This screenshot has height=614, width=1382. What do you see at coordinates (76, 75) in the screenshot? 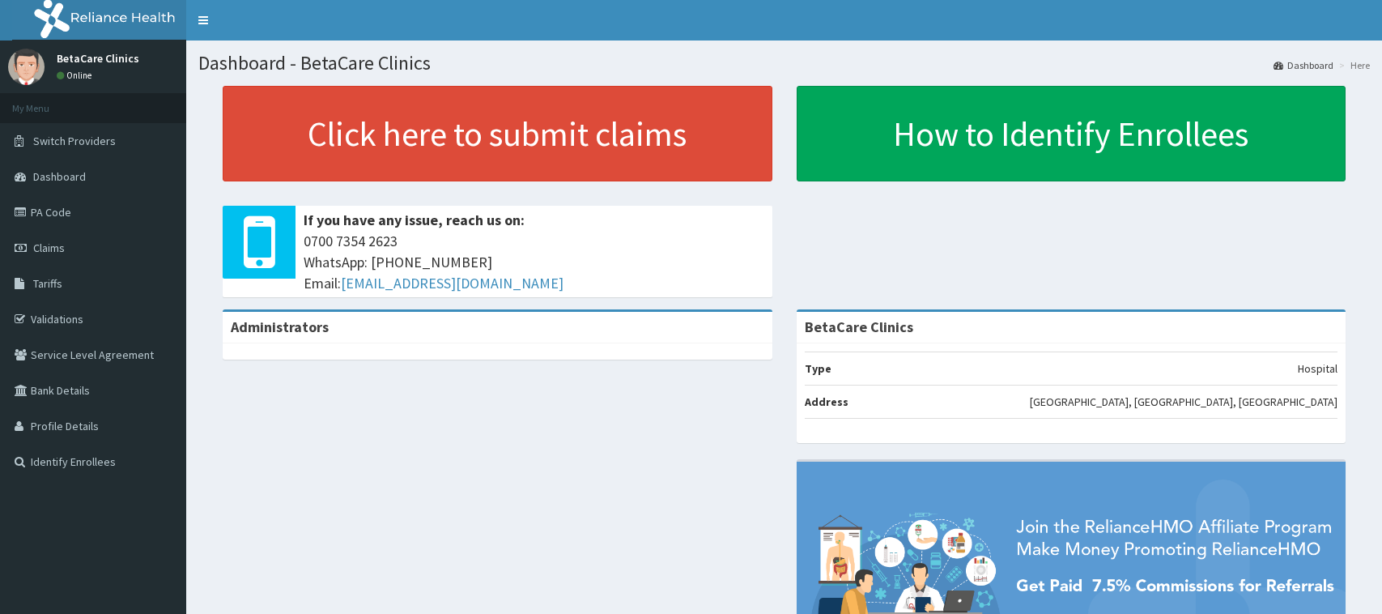
I see `a: Online` at bounding box center [76, 75].